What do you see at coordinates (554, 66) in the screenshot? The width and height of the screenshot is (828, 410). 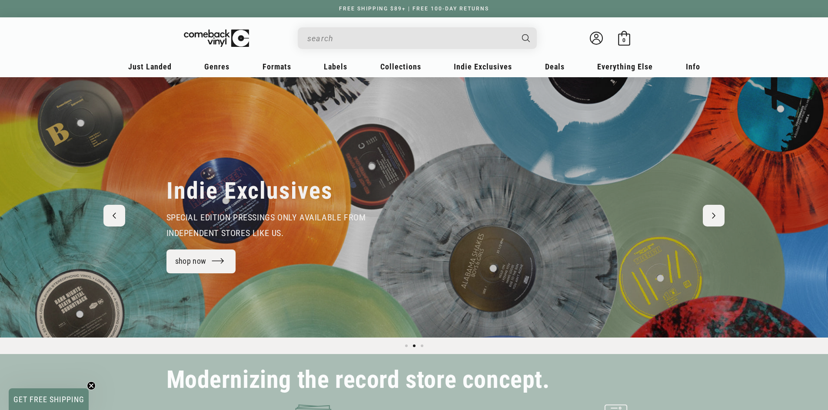 I see `span: Deals` at bounding box center [554, 66].